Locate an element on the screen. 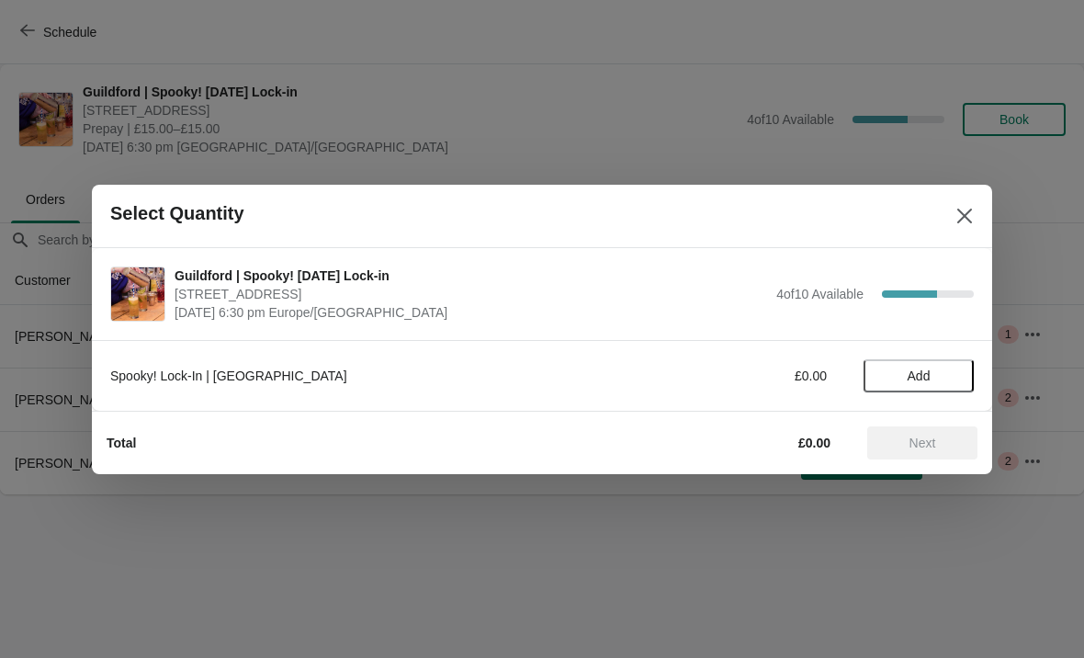 Image resolution: width=1084 pixels, height=658 pixels. span: 4 of 10 Available is located at coordinates (819, 294).